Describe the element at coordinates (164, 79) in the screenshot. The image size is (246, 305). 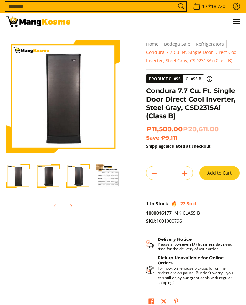
I see `span: Product Class` at that location.